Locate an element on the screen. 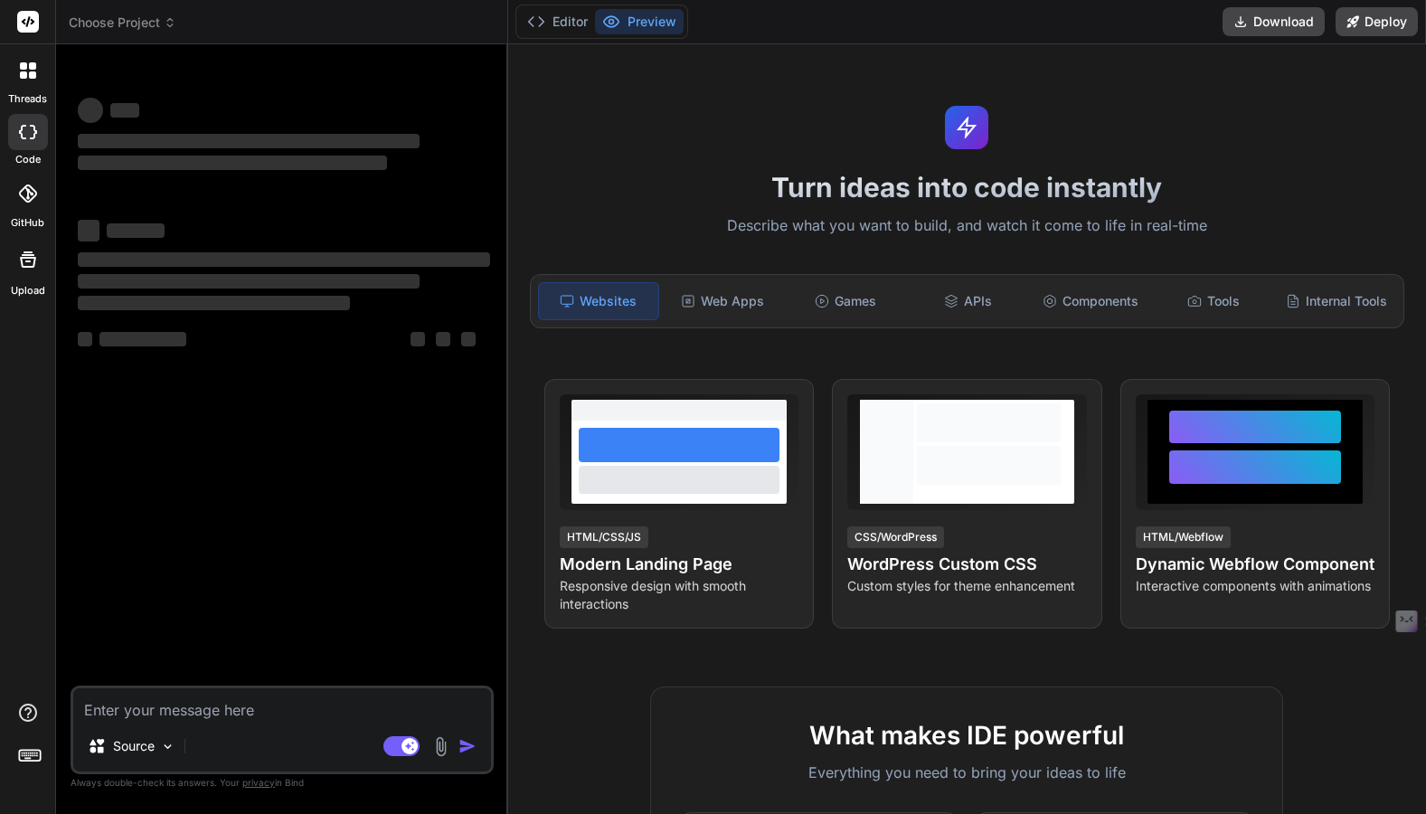 Image resolution: width=1426 pixels, height=814 pixels. p: Always double-check its answers. Your in Bind is located at coordinates (282, 782).